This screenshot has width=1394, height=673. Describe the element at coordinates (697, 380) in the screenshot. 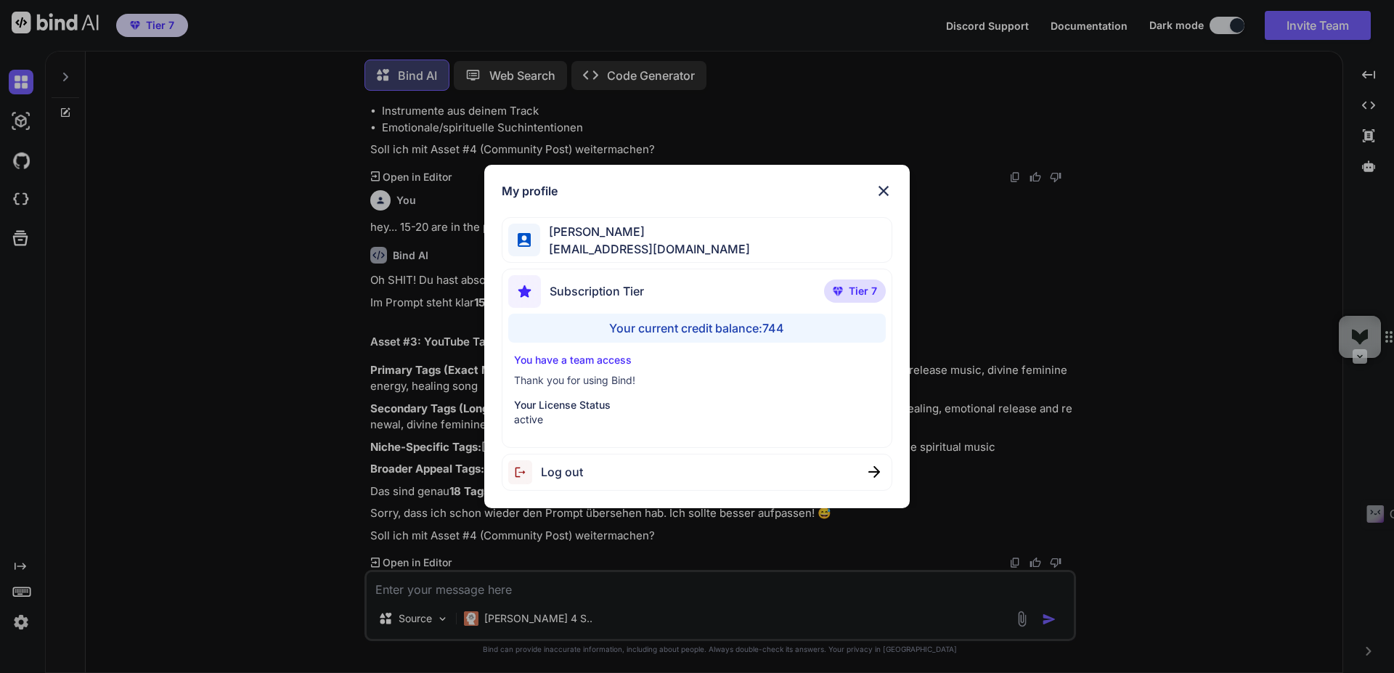

I see `p: Thank you for using Bind!` at that location.